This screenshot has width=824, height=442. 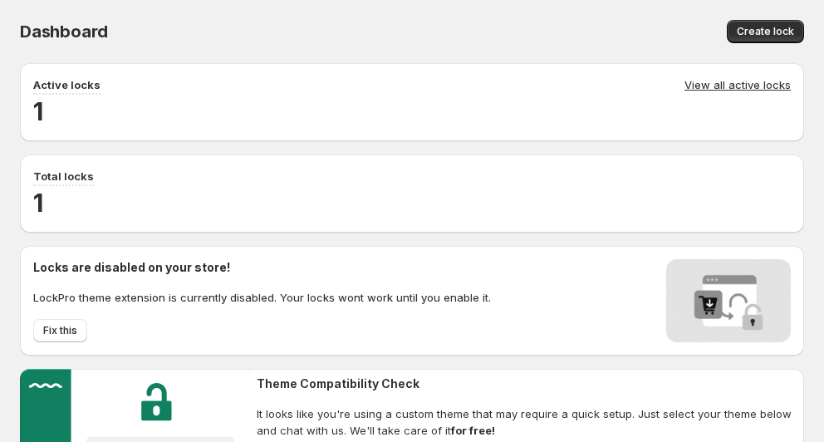 What do you see at coordinates (60, 331) in the screenshot?
I see `span: Fix this` at bounding box center [60, 331].